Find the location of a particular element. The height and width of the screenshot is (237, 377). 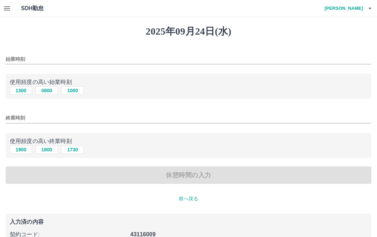

p: 使用頻度の高い始業時刻 is located at coordinates (189, 82).